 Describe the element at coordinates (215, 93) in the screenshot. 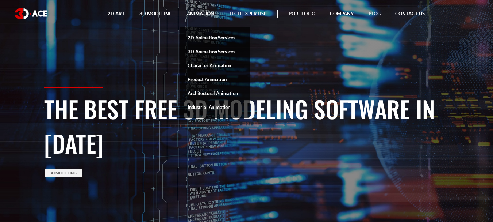

I see `a: Architectural Animation` at that location.